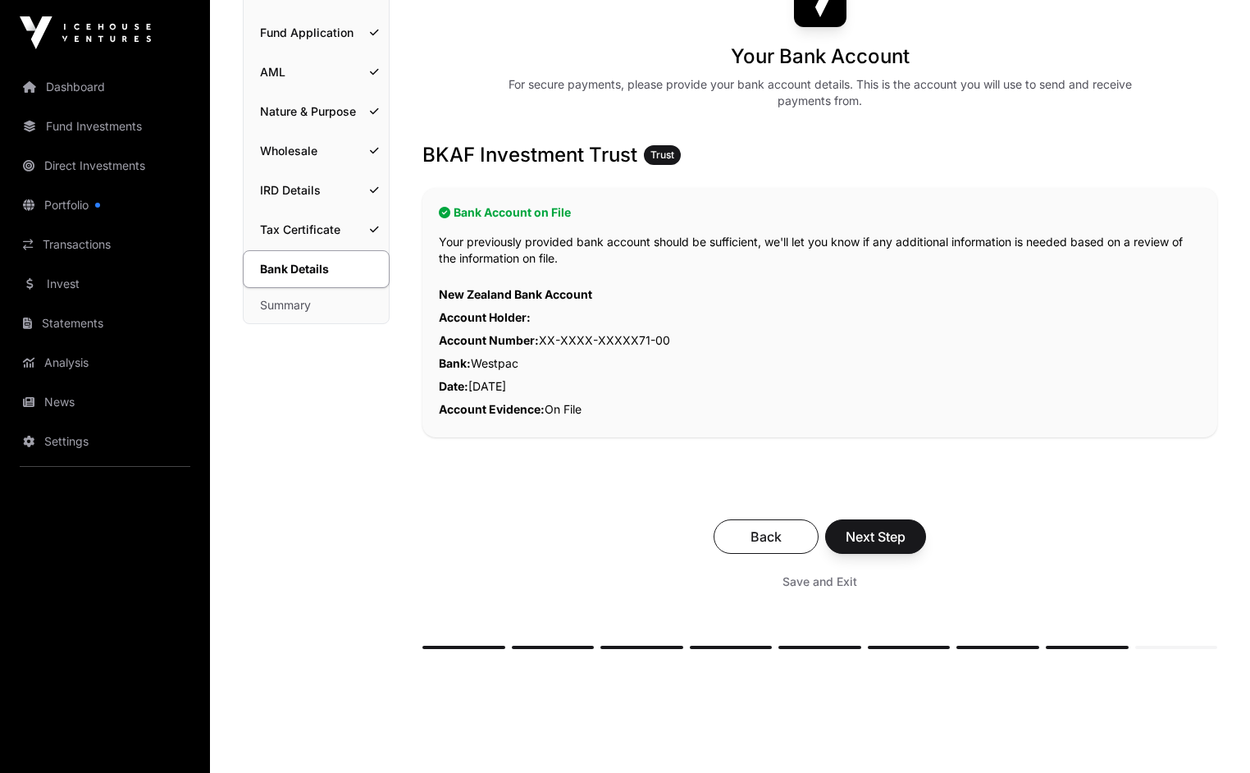 The image size is (1250, 773). I want to click on a: Summary, so click(316, 305).